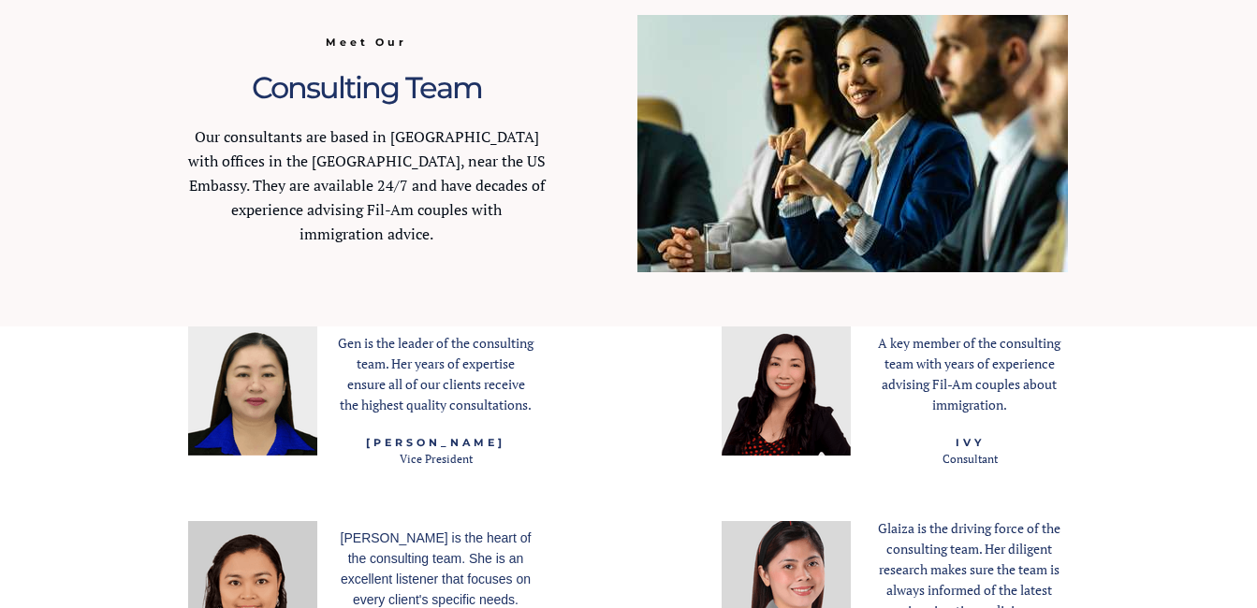 This screenshot has height=608, width=1257. What do you see at coordinates (436, 459) in the screenshot?
I see `span: Vice President` at bounding box center [436, 459].